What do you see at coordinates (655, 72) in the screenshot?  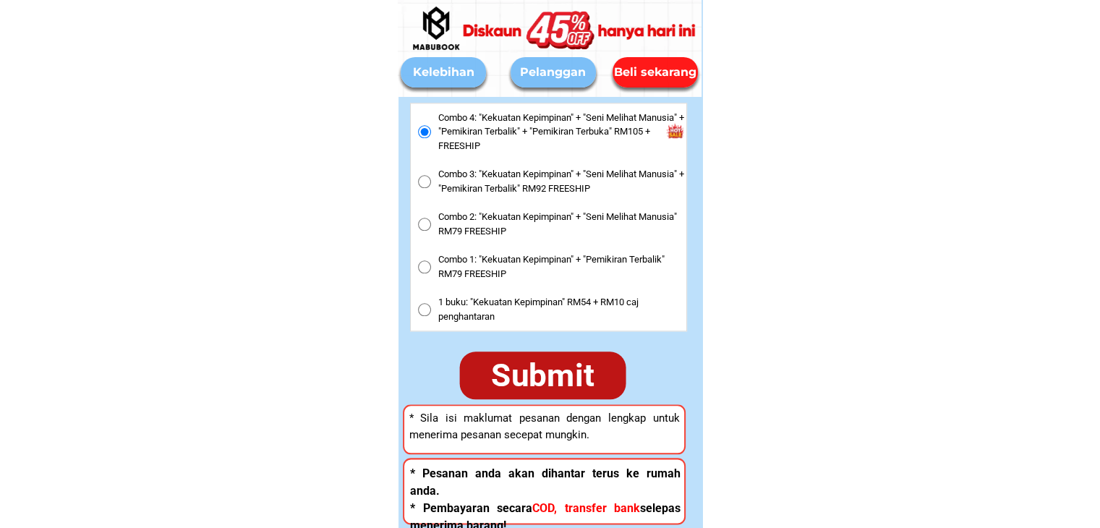 I see `div: Beli sekarang` at bounding box center [655, 72].